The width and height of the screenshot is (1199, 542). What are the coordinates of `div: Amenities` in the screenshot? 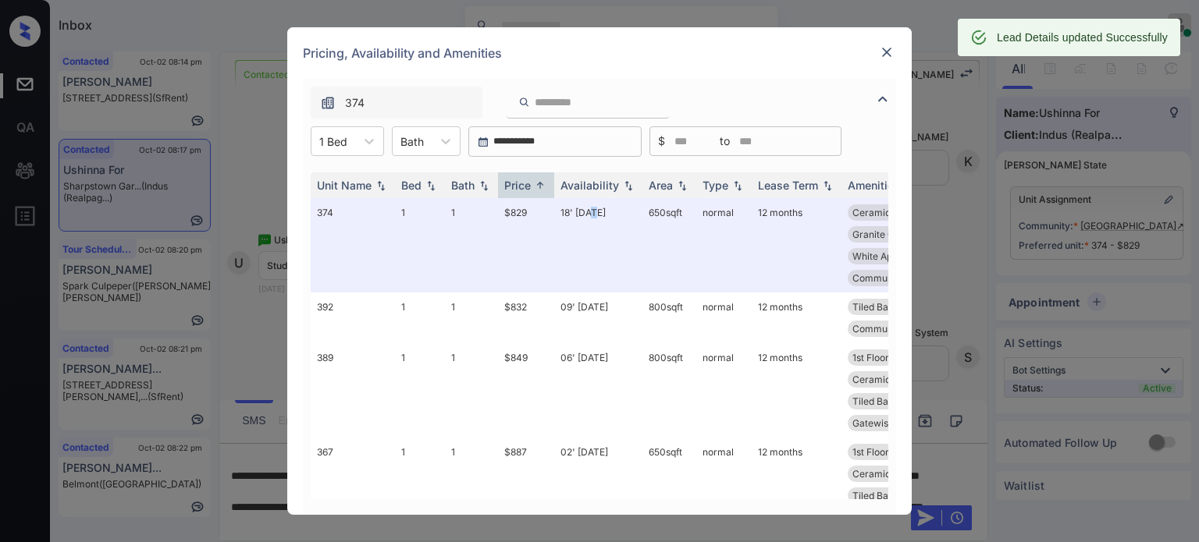 It's located at (873, 185).